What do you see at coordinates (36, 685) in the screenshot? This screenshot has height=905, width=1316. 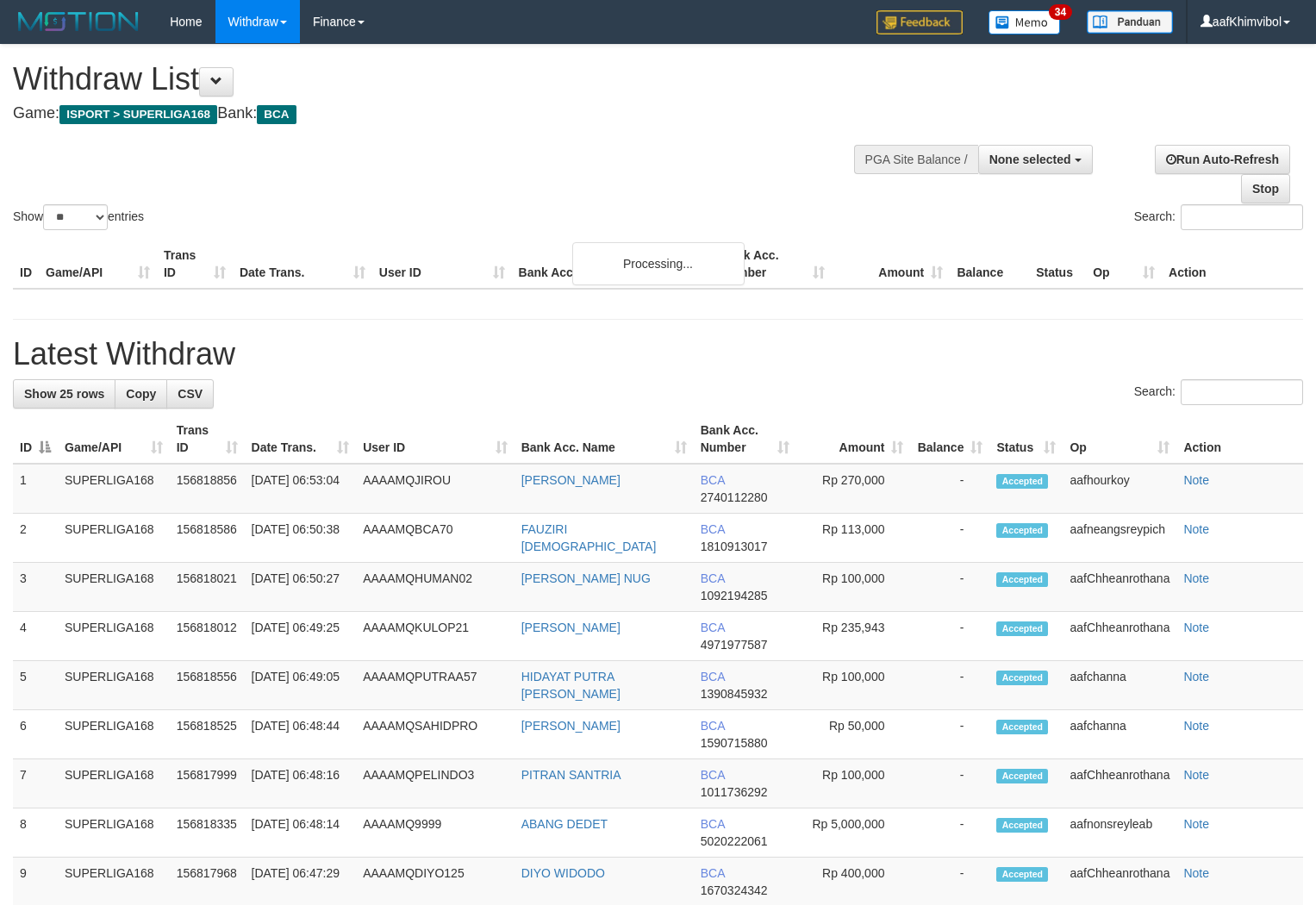 I see `td: 5` at bounding box center [36, 685].